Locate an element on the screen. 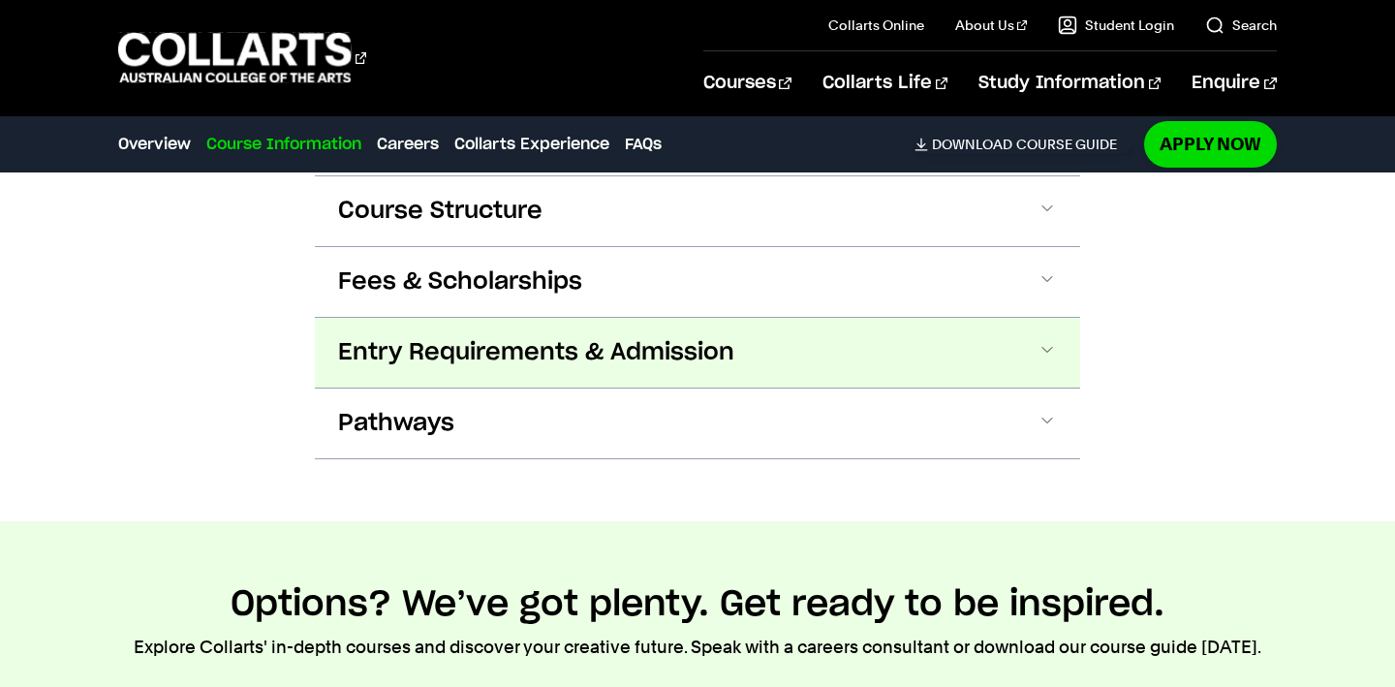 The width and height of the screenshot is (1395, 687). a: Apply Now is located at coordinates (1210, 143).